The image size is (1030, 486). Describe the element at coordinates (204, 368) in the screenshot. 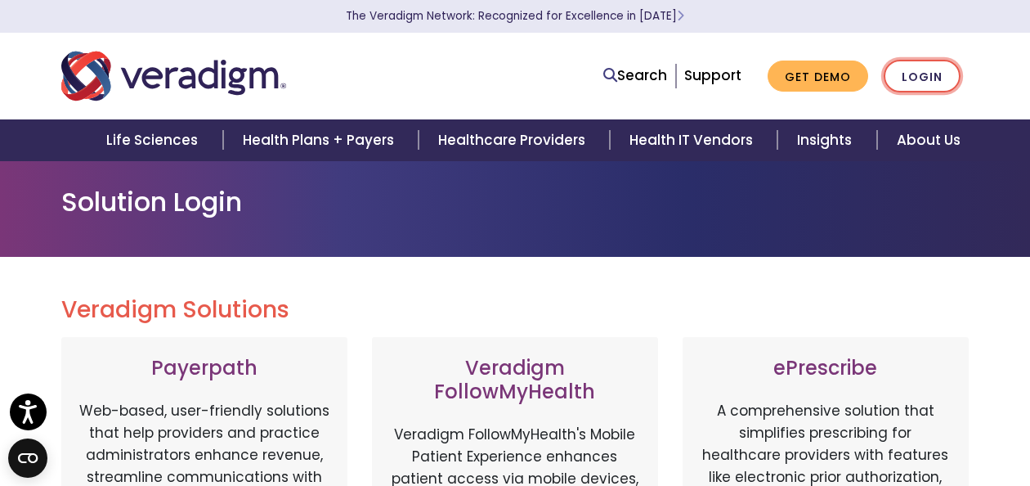

I see `h3: Payerpath` at that location.